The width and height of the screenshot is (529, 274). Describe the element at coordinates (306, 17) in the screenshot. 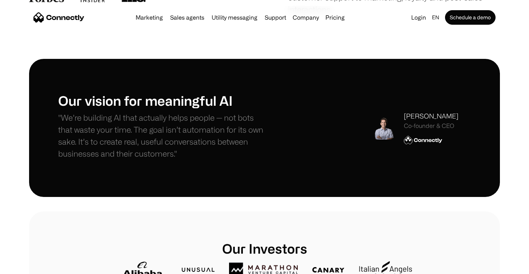

I see `div: Company` at that location.